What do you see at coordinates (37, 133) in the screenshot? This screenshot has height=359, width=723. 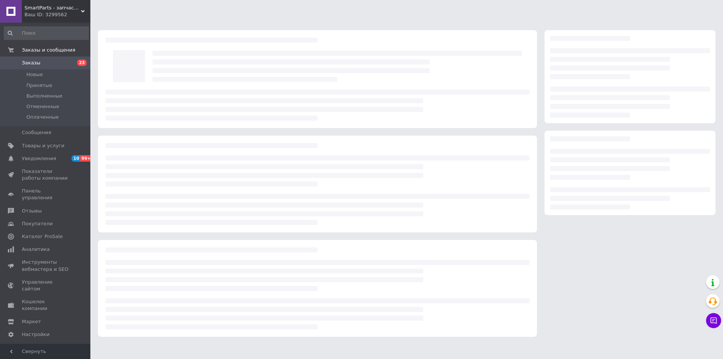 I see `span: Сообщения` at bounding box center [37, 133].